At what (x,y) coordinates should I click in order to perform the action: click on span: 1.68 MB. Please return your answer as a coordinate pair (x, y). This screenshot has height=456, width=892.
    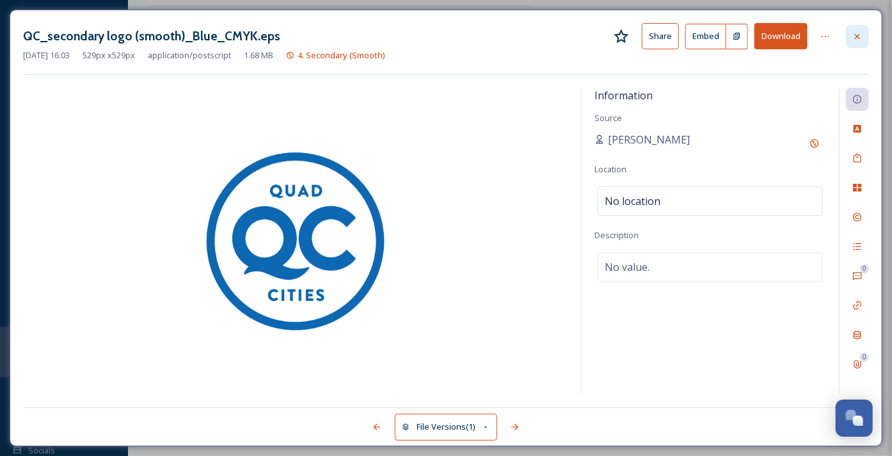
    Looking at the image, I should click on (259, 55).